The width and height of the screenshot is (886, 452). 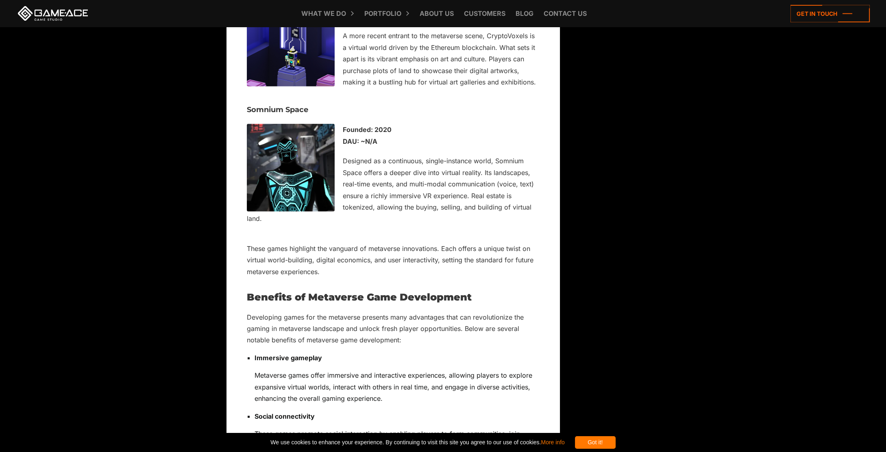 What do you see at coordinates (393, 298) in the screenshot?
I see `h2: Benefits of Metaverse Game Development` at bounding box center [393, 298].